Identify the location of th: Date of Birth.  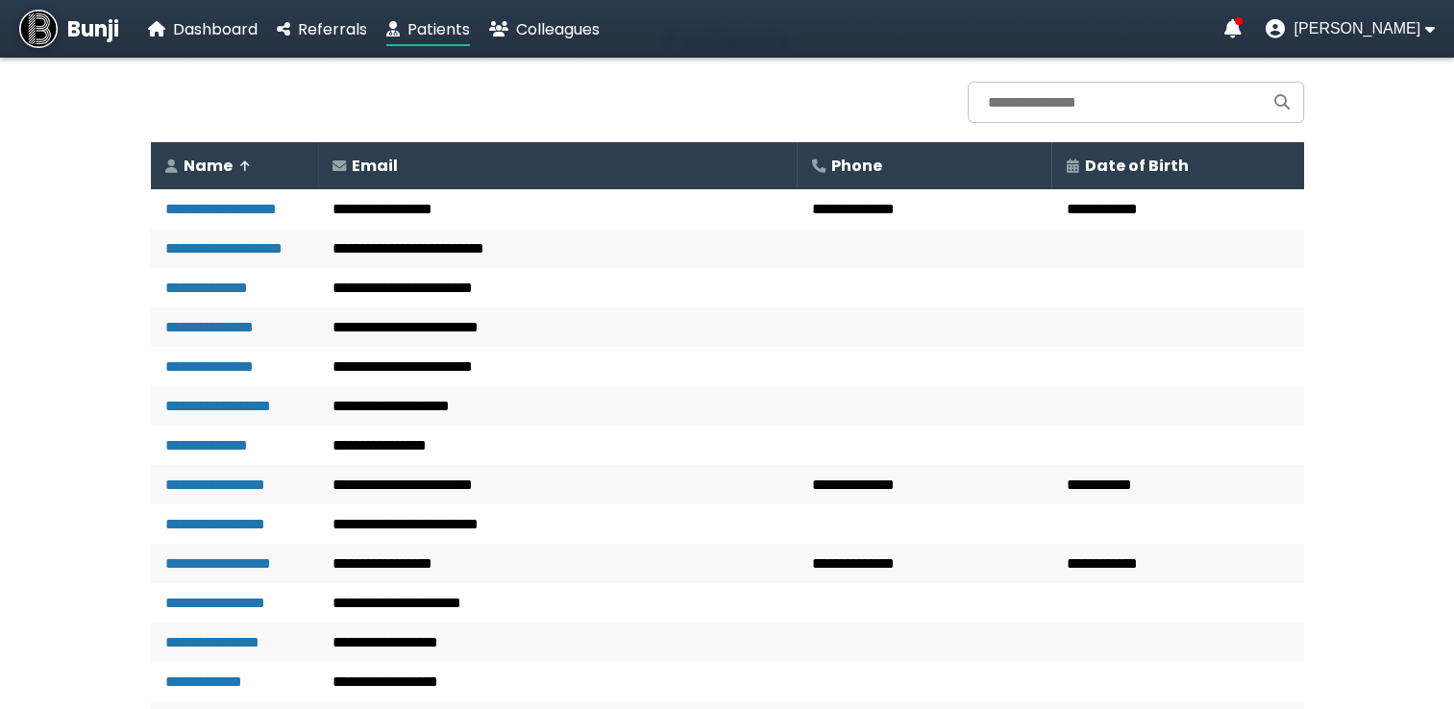
(1177, 165).